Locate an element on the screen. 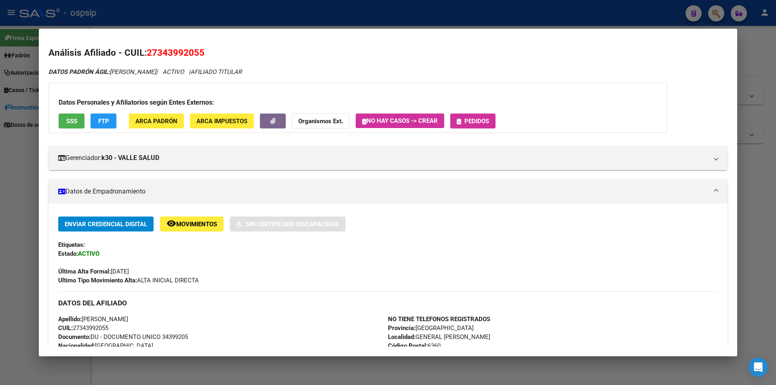 This screenshot has height=385, width=776. button: SSS is located at coordinates (72, 121).